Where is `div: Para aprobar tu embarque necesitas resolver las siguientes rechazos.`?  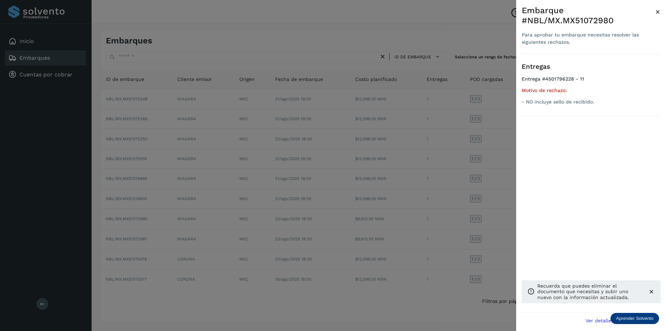 div: Para aprobar tu embarque necesitas resolver las siguientes rechazos. is located at coordinates (588, 39).